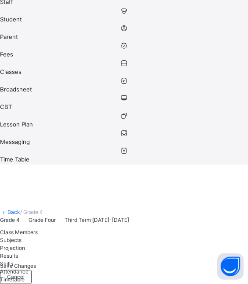 The image size is (248, 284). What do you see at coordinates (16, 277) in the screenshot?
I see `span: Cancel` at bounding box center [16, 277].